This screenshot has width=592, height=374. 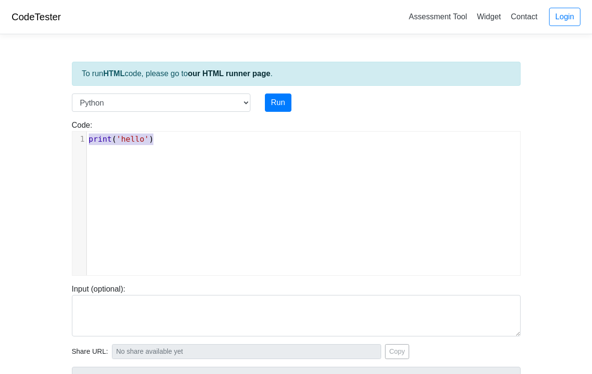 I want to click on a: Contact, so click(x=524, y=16).